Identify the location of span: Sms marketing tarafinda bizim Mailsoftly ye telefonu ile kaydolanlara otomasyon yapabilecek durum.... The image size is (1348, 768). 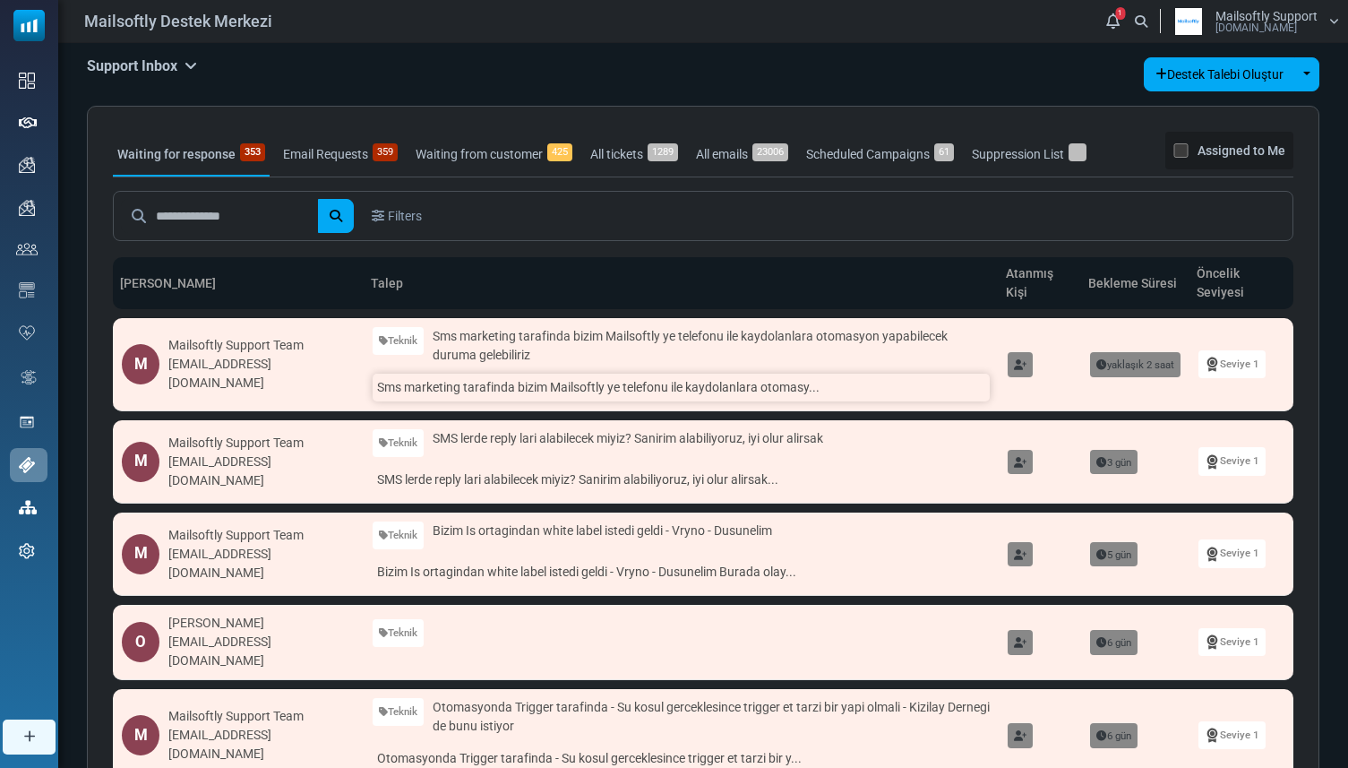
(711, 346).